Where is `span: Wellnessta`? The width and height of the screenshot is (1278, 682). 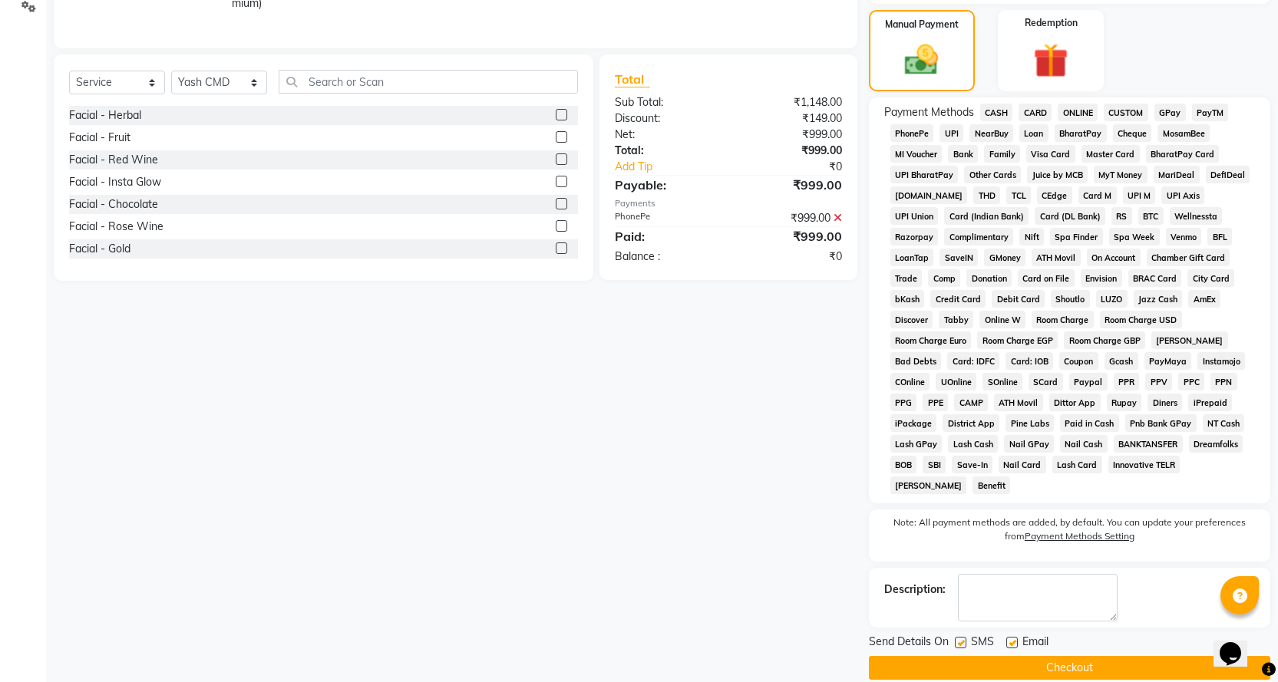 span: Wellnessta is located at coordinates (1196, 216).